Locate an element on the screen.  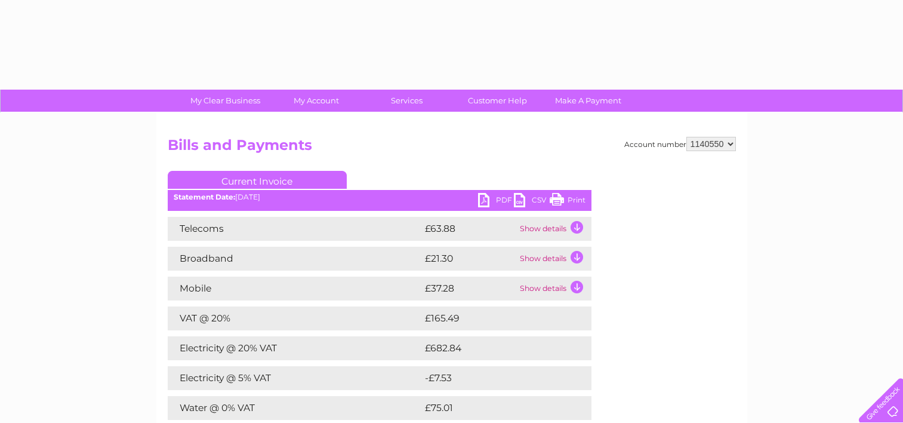
td: £165.49 is located at coordinates (496, 318).